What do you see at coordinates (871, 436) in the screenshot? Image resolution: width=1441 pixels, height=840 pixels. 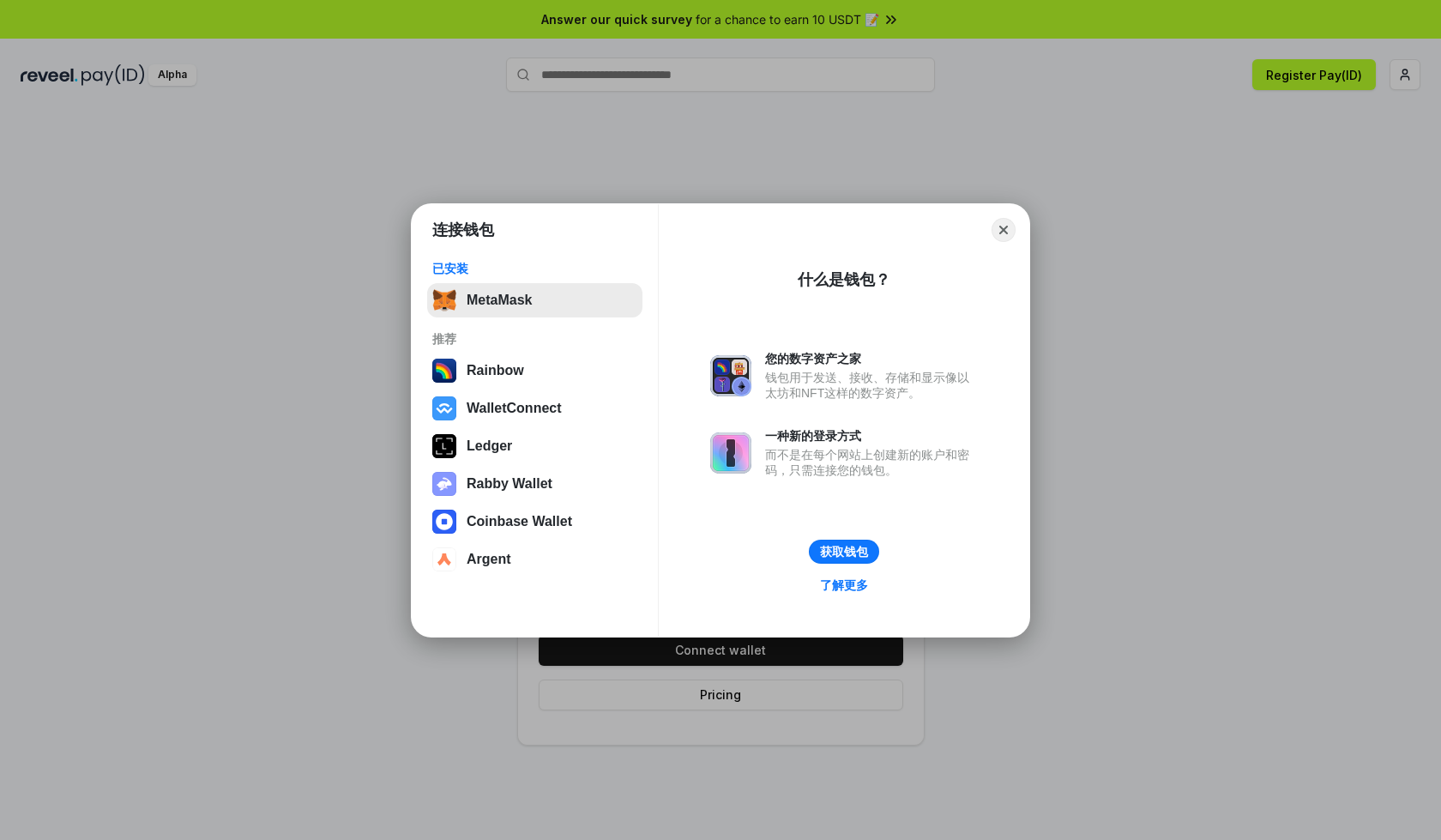 I see `div: 一种新的登录方式` at bounding box center [871, 436].